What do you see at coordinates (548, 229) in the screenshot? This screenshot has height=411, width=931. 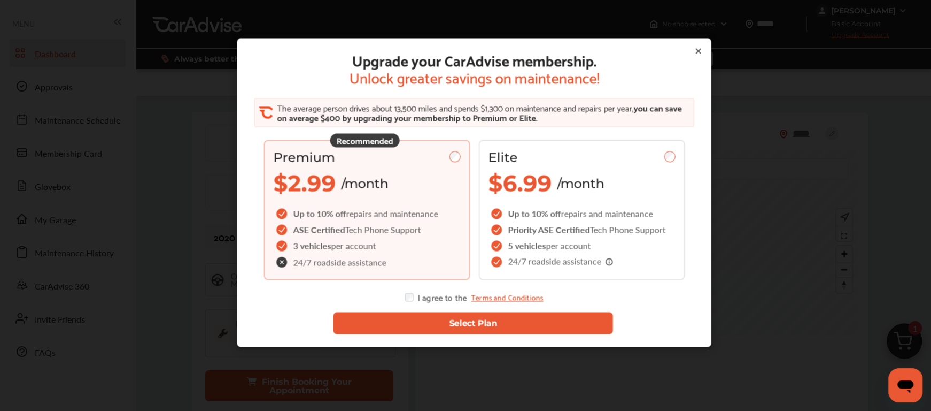 I see `span: Priority ASE Certified` at bounding box center [548, 229].